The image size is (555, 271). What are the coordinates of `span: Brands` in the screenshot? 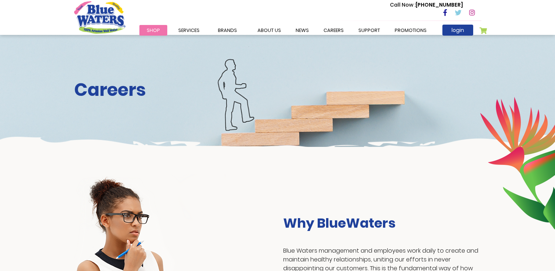 It's located at (227, 30).